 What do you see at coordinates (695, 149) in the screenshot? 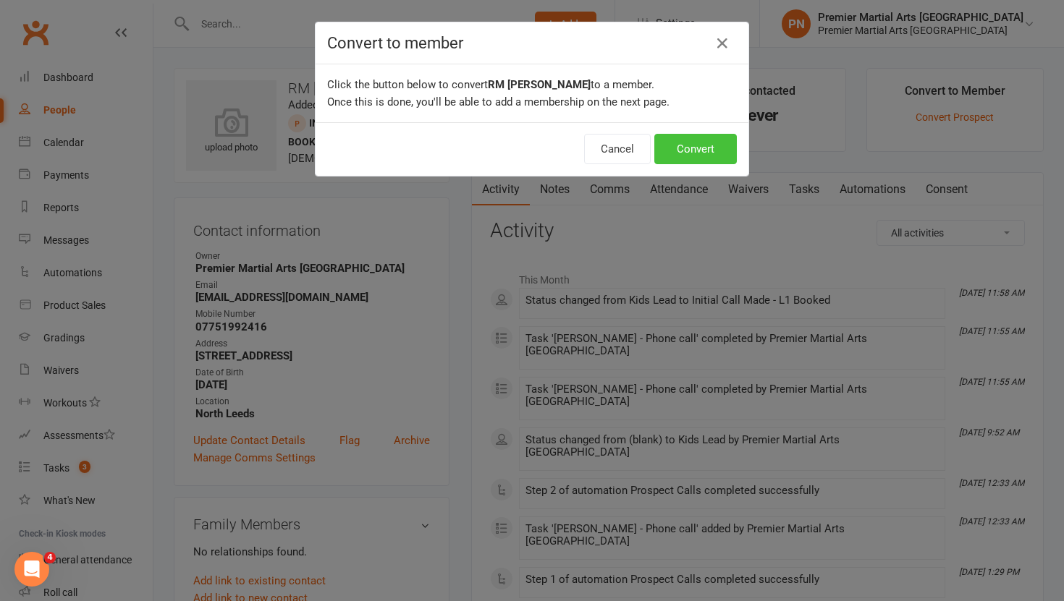
I see `button: Convert` at bounding box center [695, 149].